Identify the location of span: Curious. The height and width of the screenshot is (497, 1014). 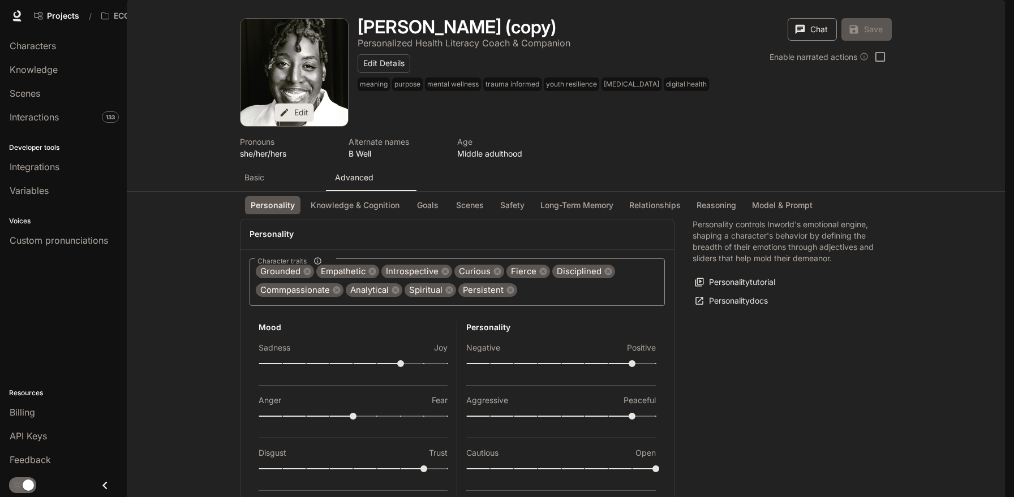
(475, 272).